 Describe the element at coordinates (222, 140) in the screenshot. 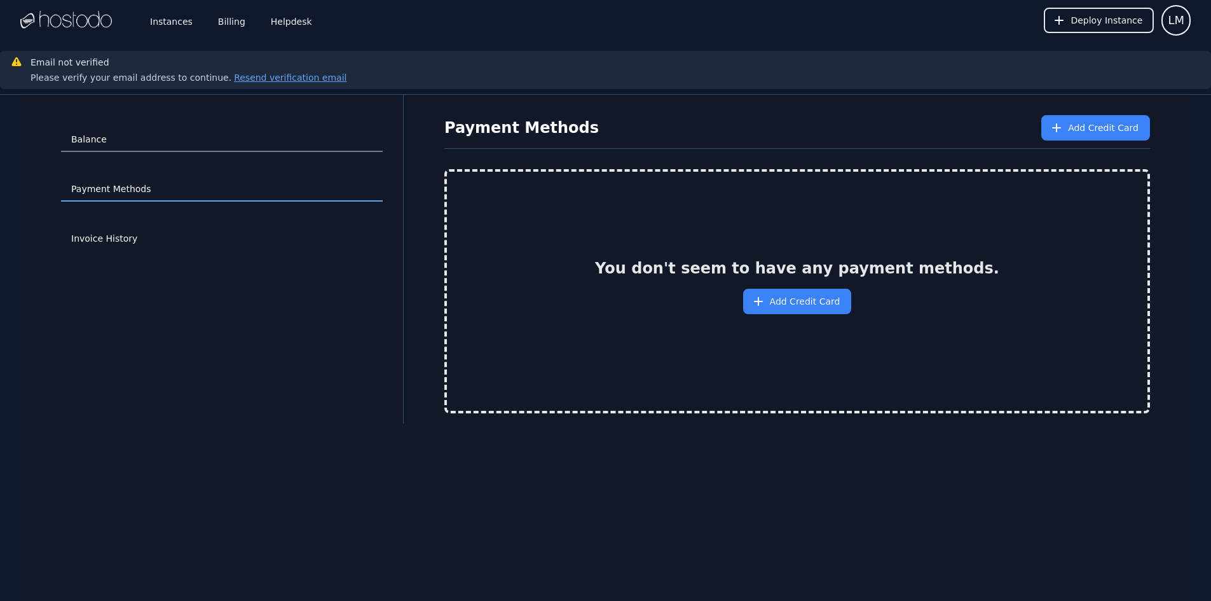

I see `a: Balance` at that location.